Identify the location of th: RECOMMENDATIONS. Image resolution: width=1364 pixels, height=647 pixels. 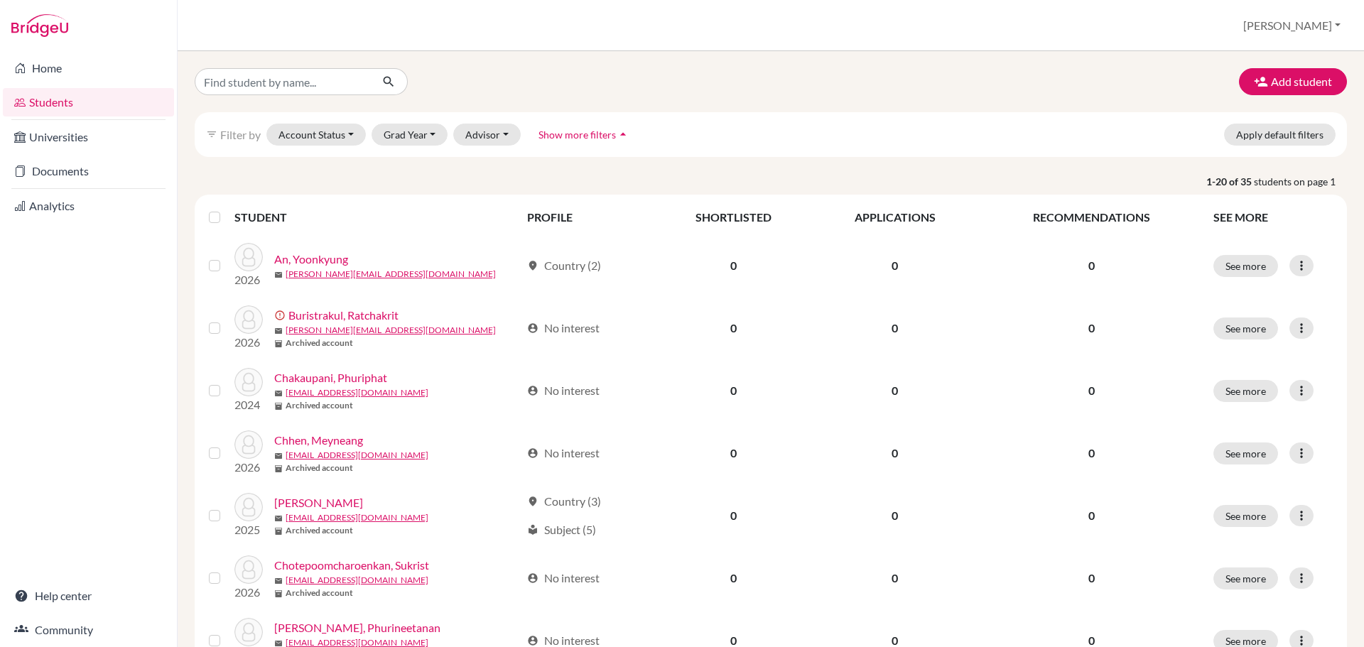
(1091, 217).